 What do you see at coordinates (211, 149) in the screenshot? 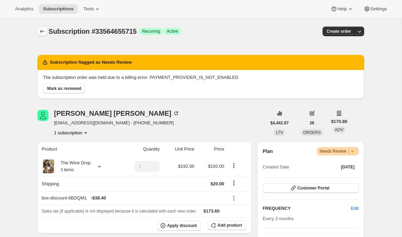
I see `th: Price` at bounding box center [211, 149].